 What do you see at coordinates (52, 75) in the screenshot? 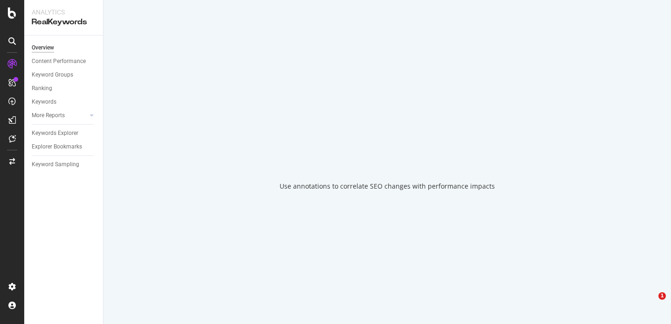
I see `div: Keyword Groups` at bounding box center [52, 75].